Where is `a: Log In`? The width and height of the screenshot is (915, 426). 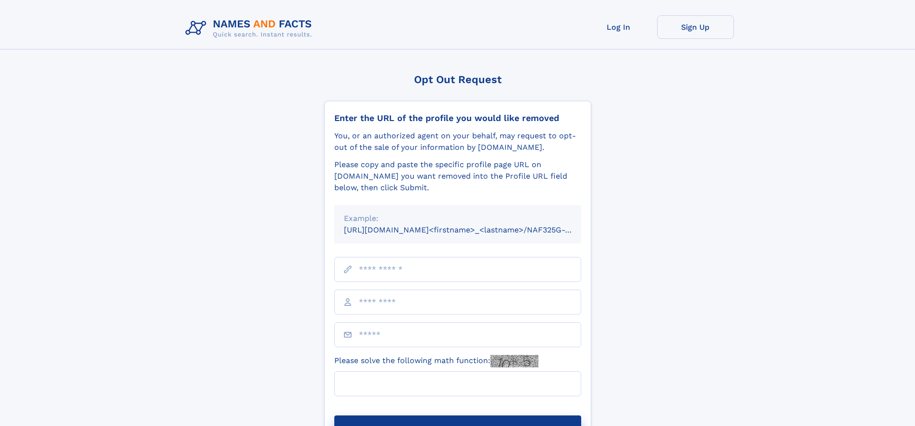
a: Log In is located at coordinates (619, 27).